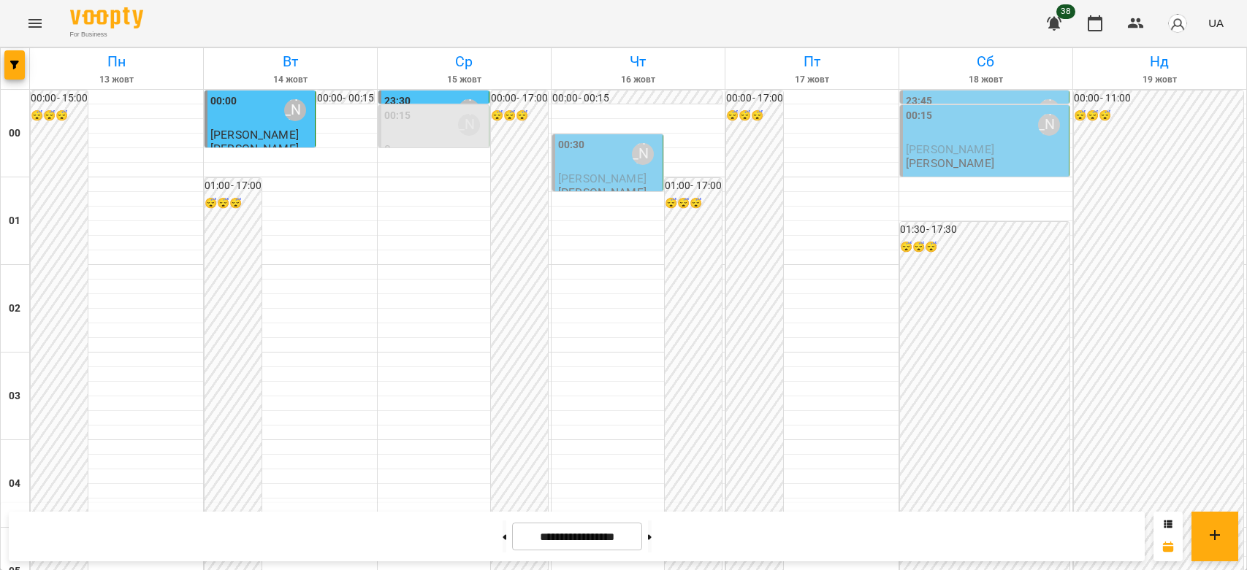 The height and width of the screenshot is (570, 1247). Describe the element at coordinates (985, 61) in the screenshot. I see `h6: Сб` at that location.